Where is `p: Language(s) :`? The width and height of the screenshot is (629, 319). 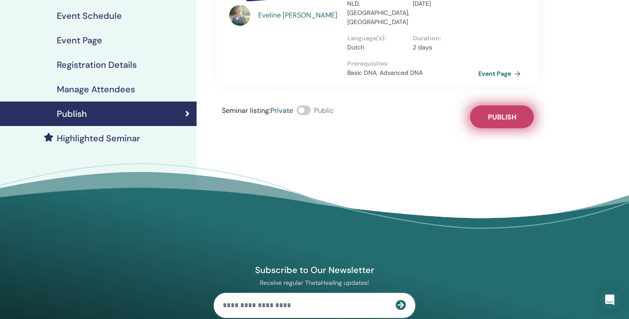
p: Language(s) : is located at coordinates (378, 38).